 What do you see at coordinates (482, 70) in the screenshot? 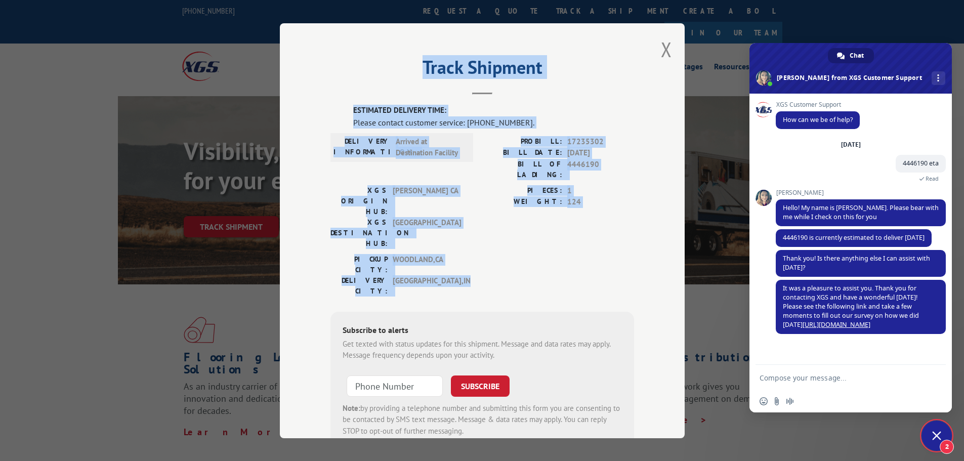
I see `h2: Track Shipment` at bounding box center [482, 70].